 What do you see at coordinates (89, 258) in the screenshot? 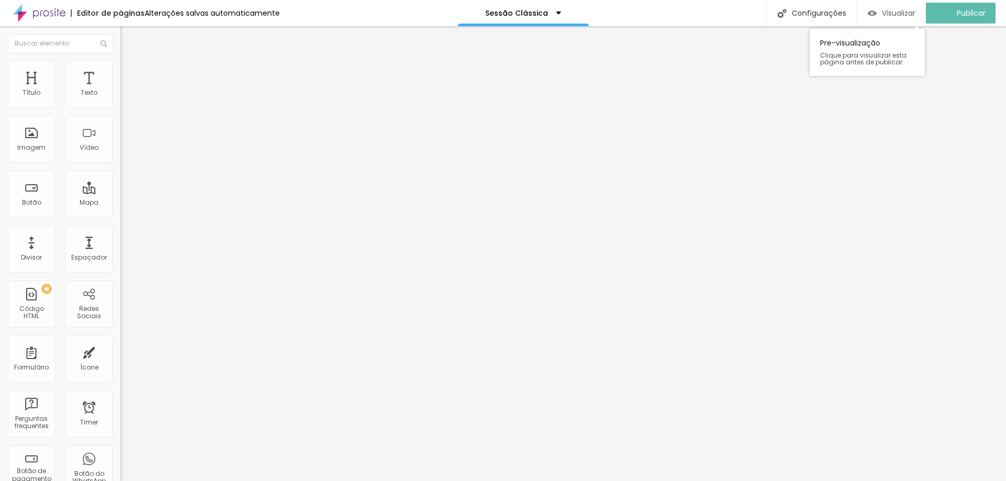
I see `div: Espaçador` at bounding box center [89, 258].